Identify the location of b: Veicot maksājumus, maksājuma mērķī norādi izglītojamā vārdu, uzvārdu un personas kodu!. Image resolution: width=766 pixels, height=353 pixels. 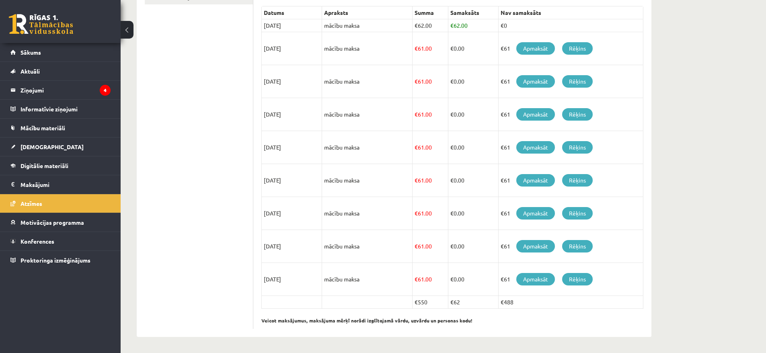
(367, 320).